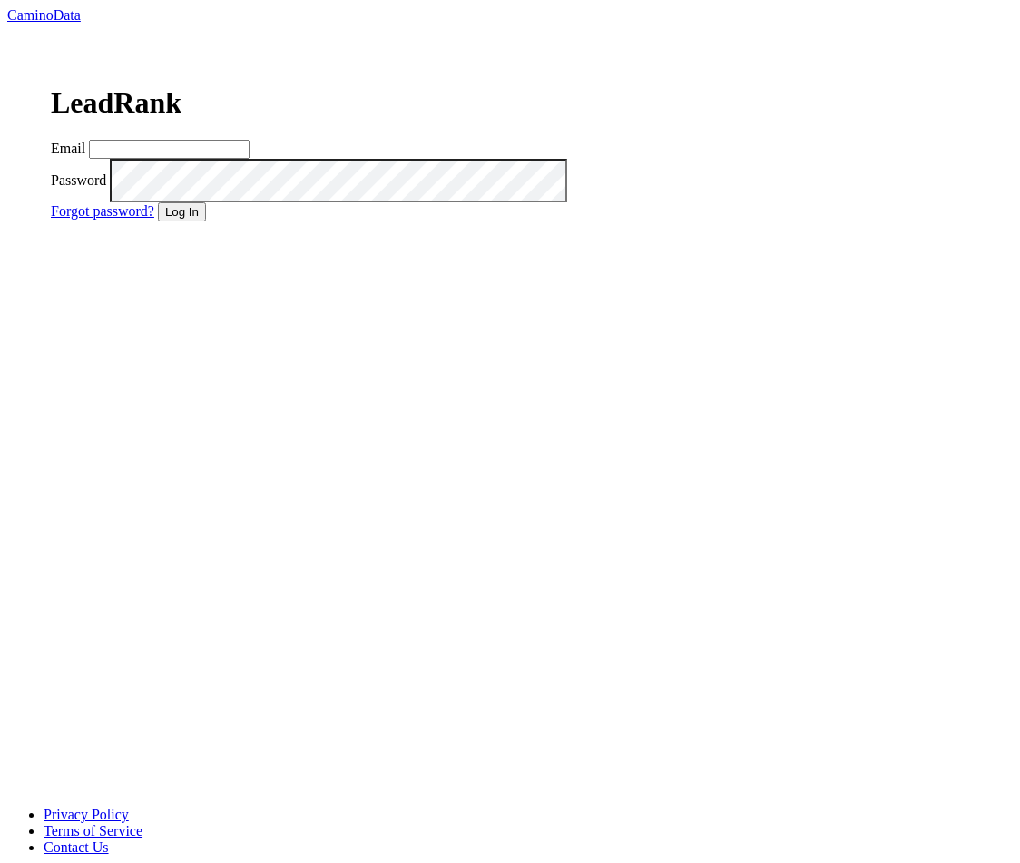 Image resolution: width=1020 pixels, height=863 pixels. What do you see at coordinates (323, 103) in the screenshot?
I see `h1: LeadRank` at bounding box center [323, 103].